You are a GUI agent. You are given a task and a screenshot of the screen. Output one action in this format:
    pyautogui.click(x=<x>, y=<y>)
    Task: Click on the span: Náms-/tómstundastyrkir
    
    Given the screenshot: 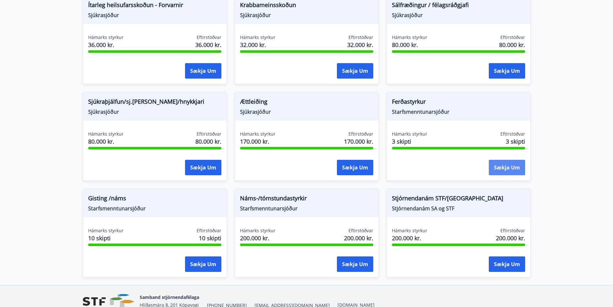 What is the action you would take?
    pyautogui.click(x=307, y=199)
    